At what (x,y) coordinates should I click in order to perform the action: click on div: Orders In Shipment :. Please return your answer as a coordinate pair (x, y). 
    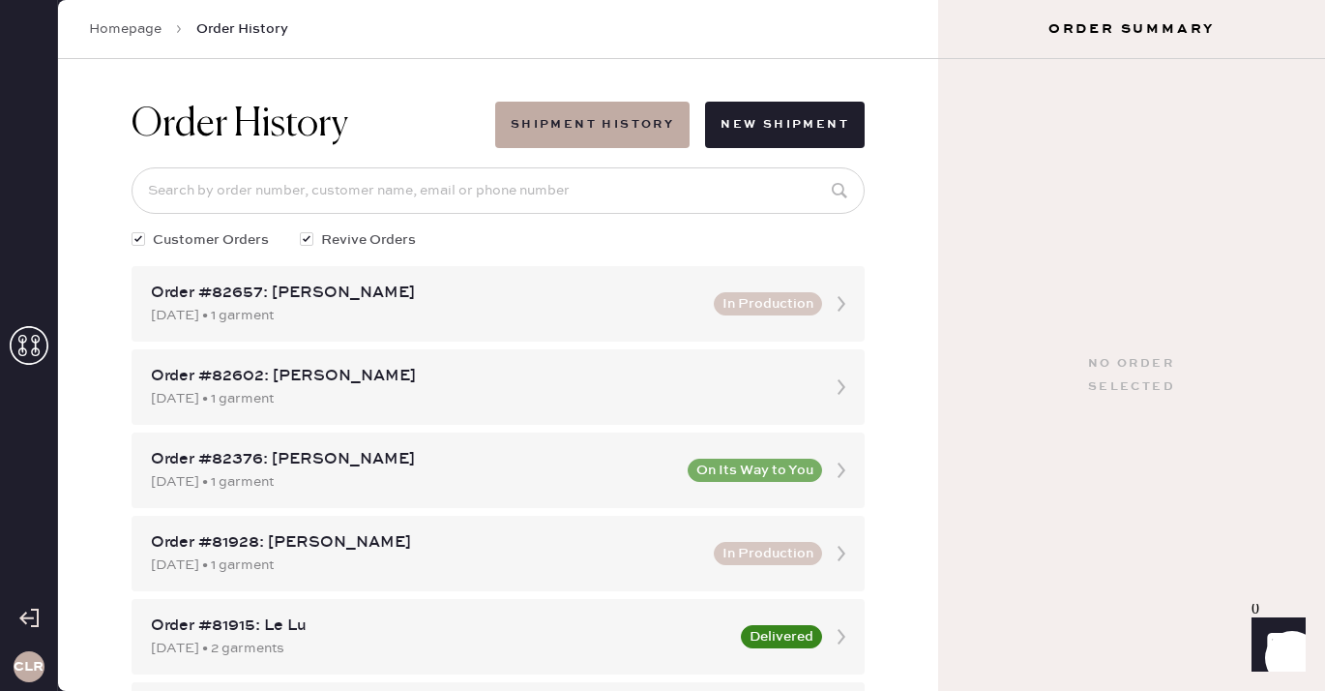
    Looking at the image, I should click on (659, 664).